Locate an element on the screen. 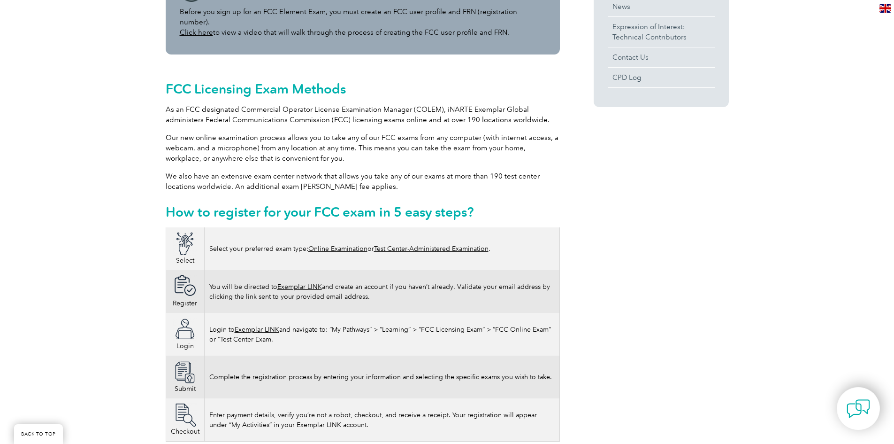  td: Select your preferred exam type: or . is located at coordinates (382, 248).